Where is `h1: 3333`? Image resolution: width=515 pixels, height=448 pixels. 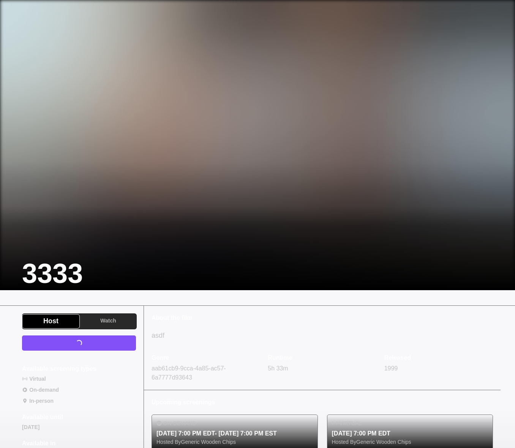
h1: 3333 is located at coordinates (52, 273).